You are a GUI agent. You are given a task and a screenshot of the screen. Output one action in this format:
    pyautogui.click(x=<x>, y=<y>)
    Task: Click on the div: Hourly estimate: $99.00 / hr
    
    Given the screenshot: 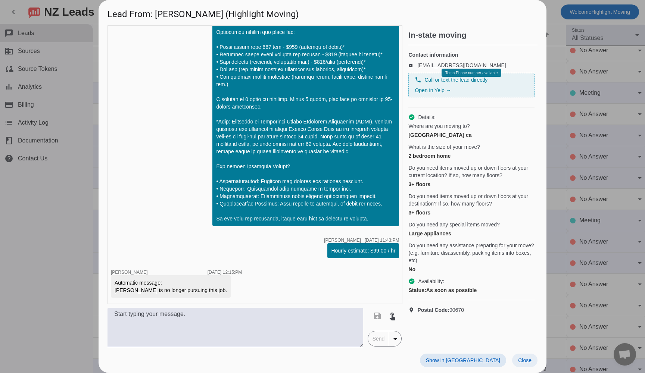 What is the action you would take?
    pyautogui.click(x=363, y=251)
    